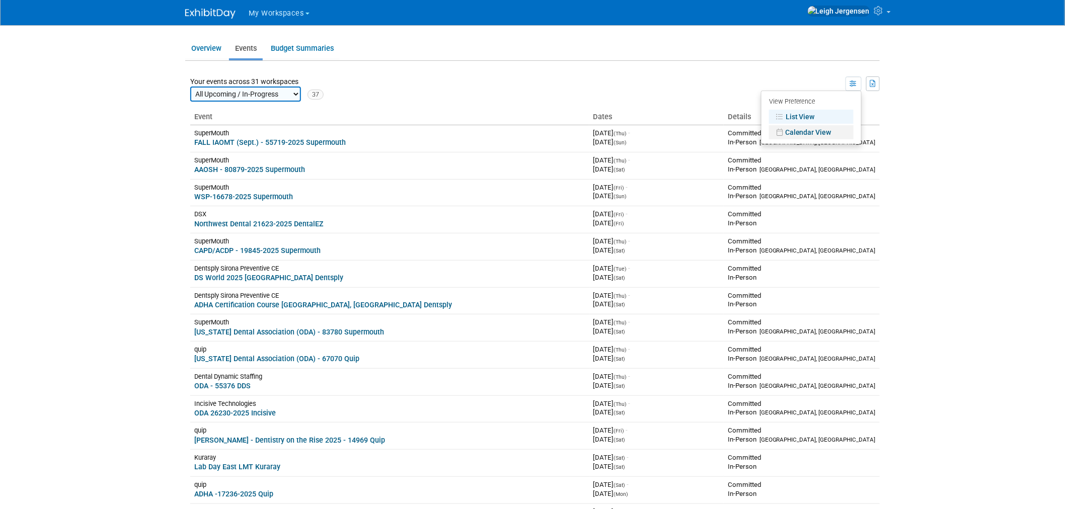  Describe the element at coordinates (206, 48) in the screenshot. I see `a: Overview` at that location.